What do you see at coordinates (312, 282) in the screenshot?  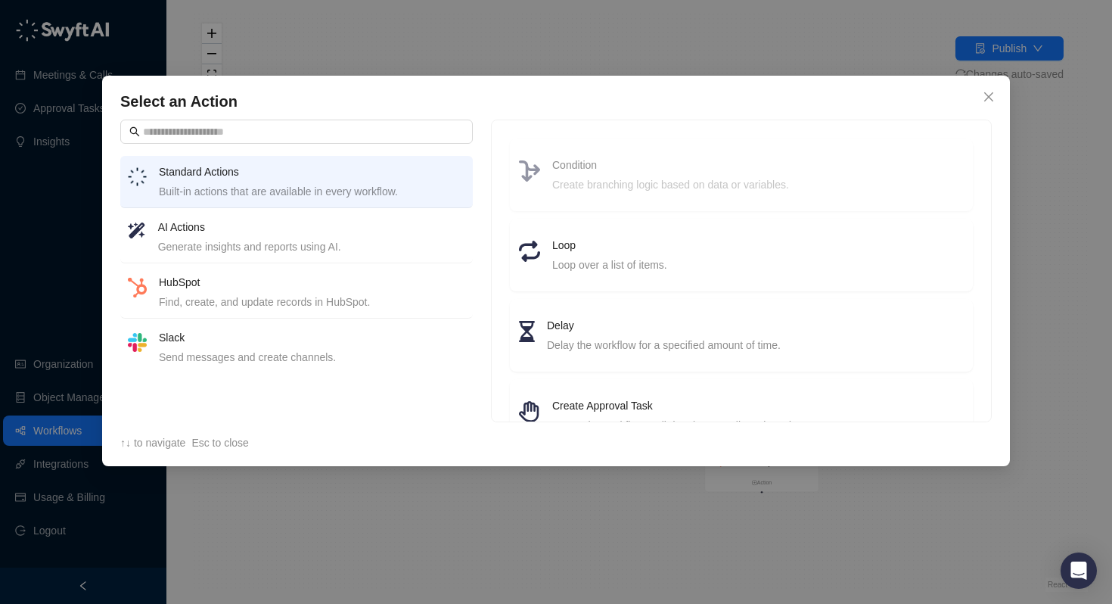 I see `h4: HubSpot` at bounding box center [312, 282].